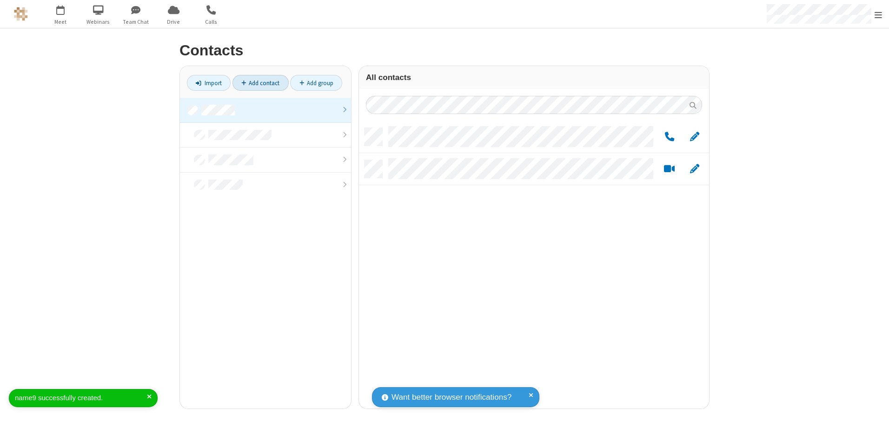 Image resolution: width=889 pixels, height=423 pixels. What do you see at coordinates (669, 169) in the screenshot?
I see `button: Start a video meeting` at bounding box center [669, 169].